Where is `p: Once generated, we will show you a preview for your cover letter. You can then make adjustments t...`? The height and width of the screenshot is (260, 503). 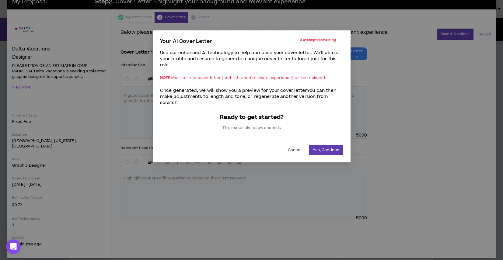 p: Once generated, we will show you a preview for your cover letter. You can then make adjustments t... is located at coordinates (252, 97).